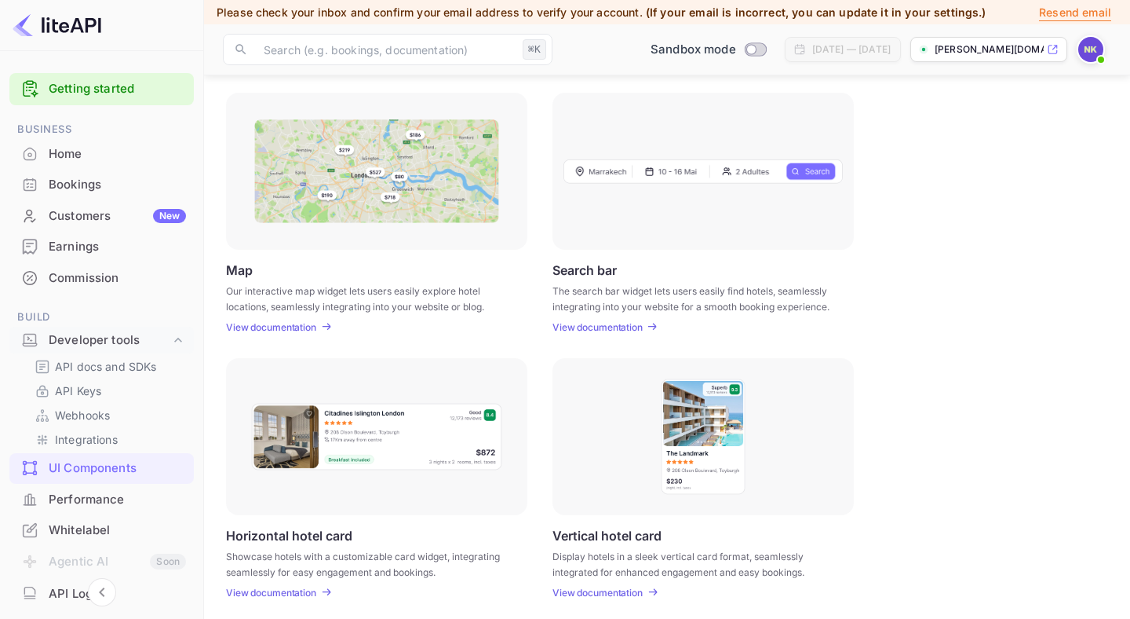 The width and height of the screenshot is (1130, 619). What do you see at coordinates (101, 246) in the screenshot?
I see `a: Earnings` at bounding box center [101, 246].